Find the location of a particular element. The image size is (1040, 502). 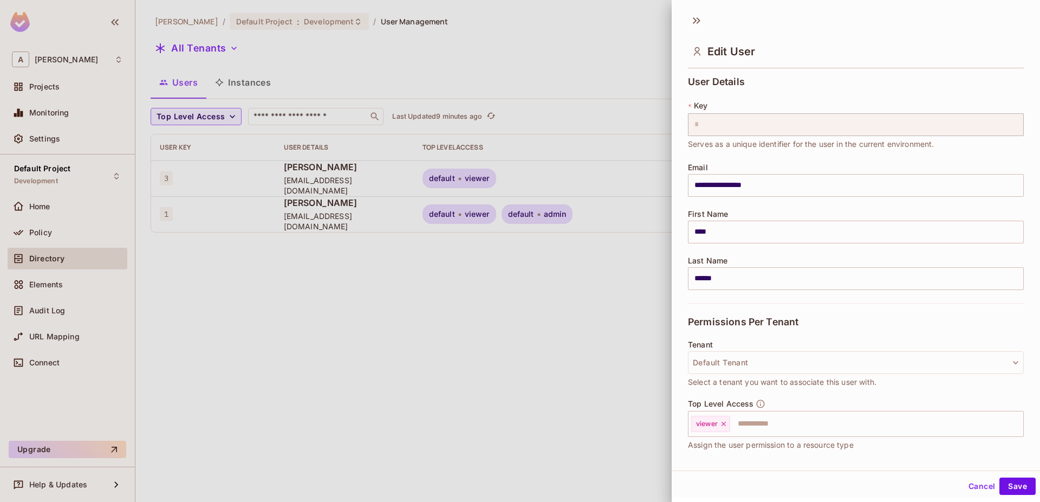

button: Cancel is located at coordinates (981, 486).